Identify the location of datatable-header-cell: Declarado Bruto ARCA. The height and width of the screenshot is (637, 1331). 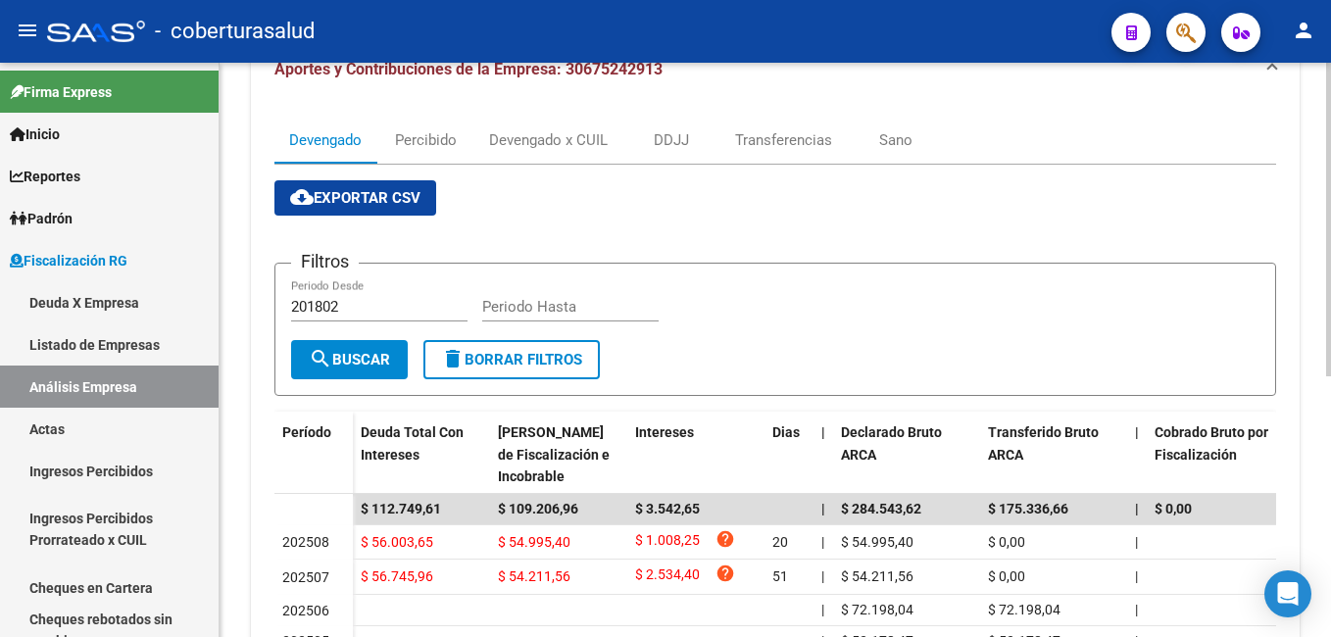
(907, 455).